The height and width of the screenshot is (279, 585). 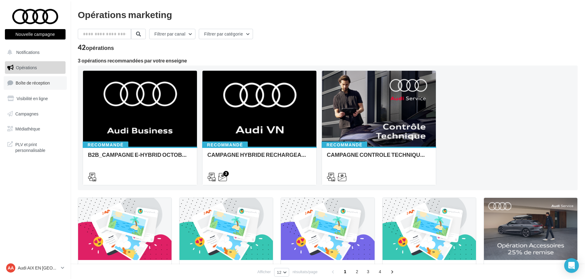 I want to click on div: 42, so click(x=96, y=47).